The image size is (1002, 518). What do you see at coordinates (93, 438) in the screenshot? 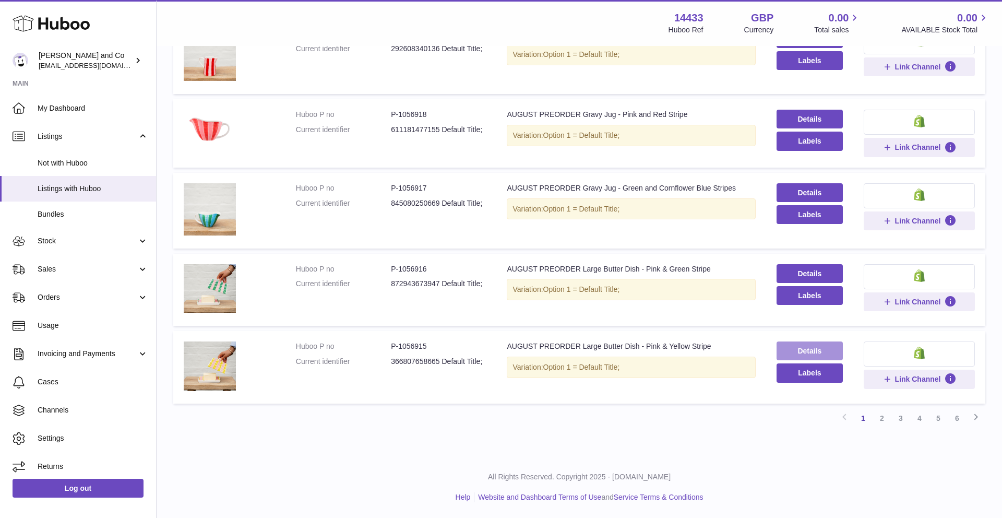
I see `span: Settings` at bounding box center [93, 438].